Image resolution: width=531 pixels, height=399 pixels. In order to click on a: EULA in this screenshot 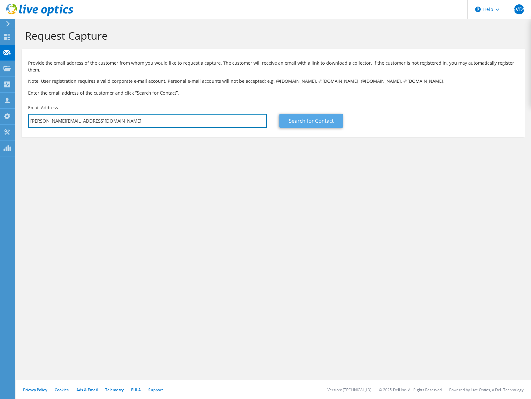, I will do `click(136, 389)`.